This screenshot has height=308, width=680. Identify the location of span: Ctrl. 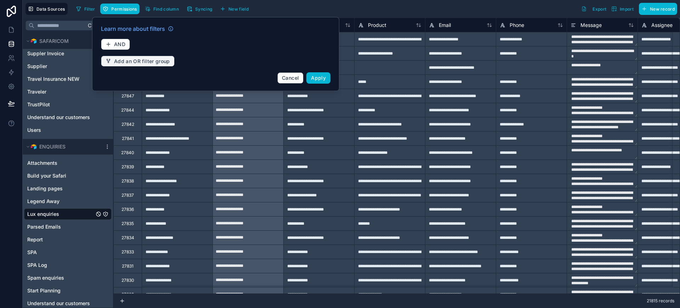
(94, 25).